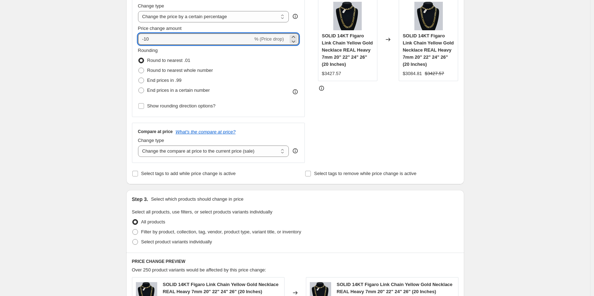  Describe the element at coordinates (181, 106) in the screenshot. I see `span: Show rounding direction options?` at that location.